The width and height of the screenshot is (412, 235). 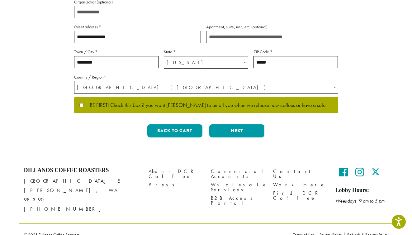 I want to click on label: Town / City, so click(x=116, y=52).